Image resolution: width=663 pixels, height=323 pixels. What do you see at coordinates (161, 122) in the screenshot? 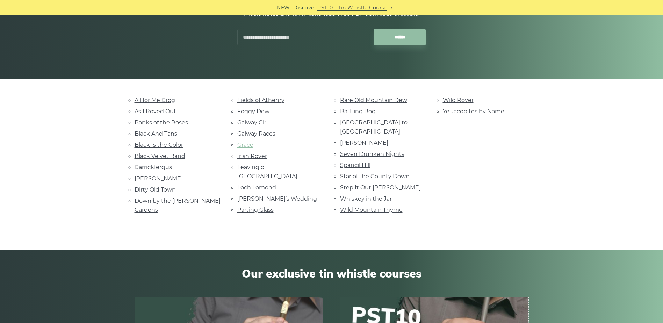
I see `a: Banks of the Roses` at bounding box center [161, 122].